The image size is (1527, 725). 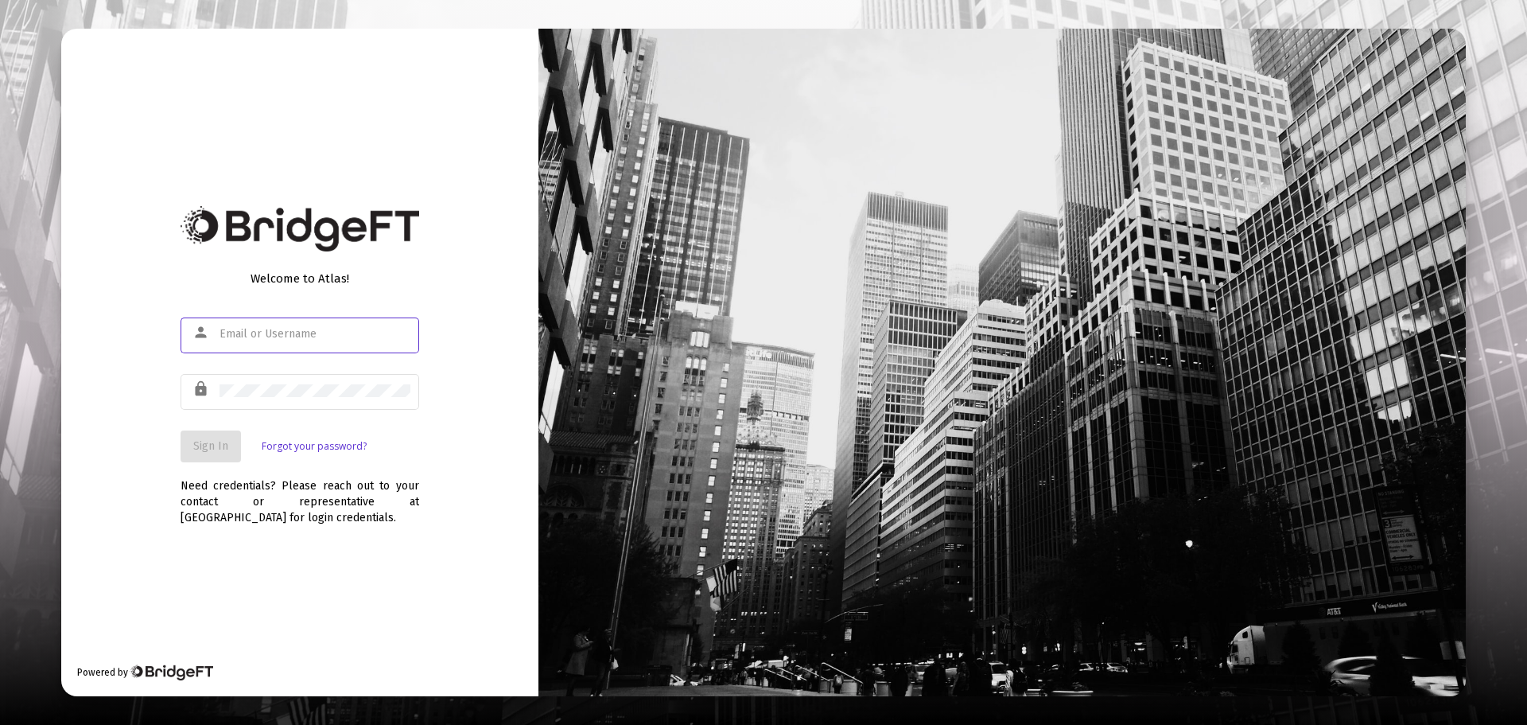 I want to click on button: Sign In, so click(x=211, y=446).